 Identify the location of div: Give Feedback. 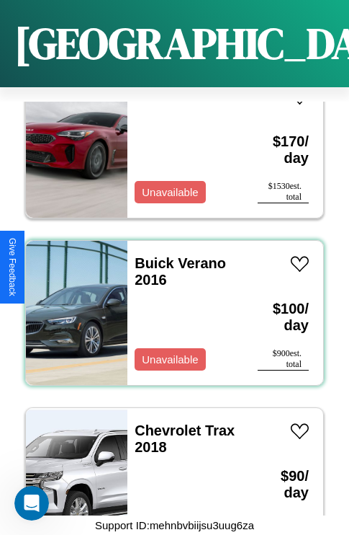
(12, 267).